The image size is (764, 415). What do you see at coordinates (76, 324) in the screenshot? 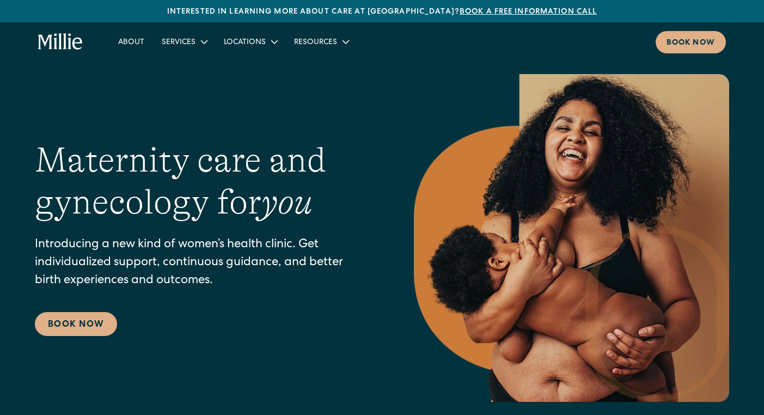
I see `a: Book Now` at bounding box center [76, 324].